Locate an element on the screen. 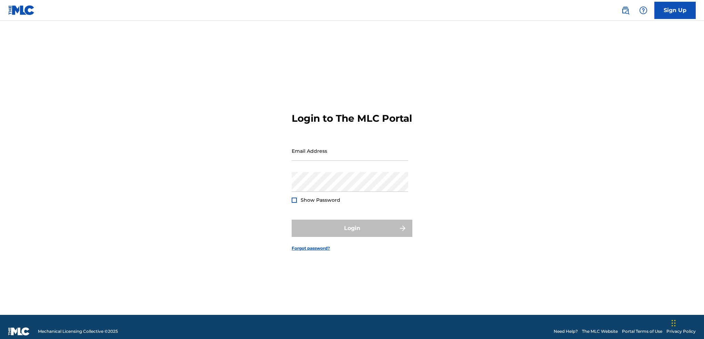  img: logo is located at coordinates (19, 331).